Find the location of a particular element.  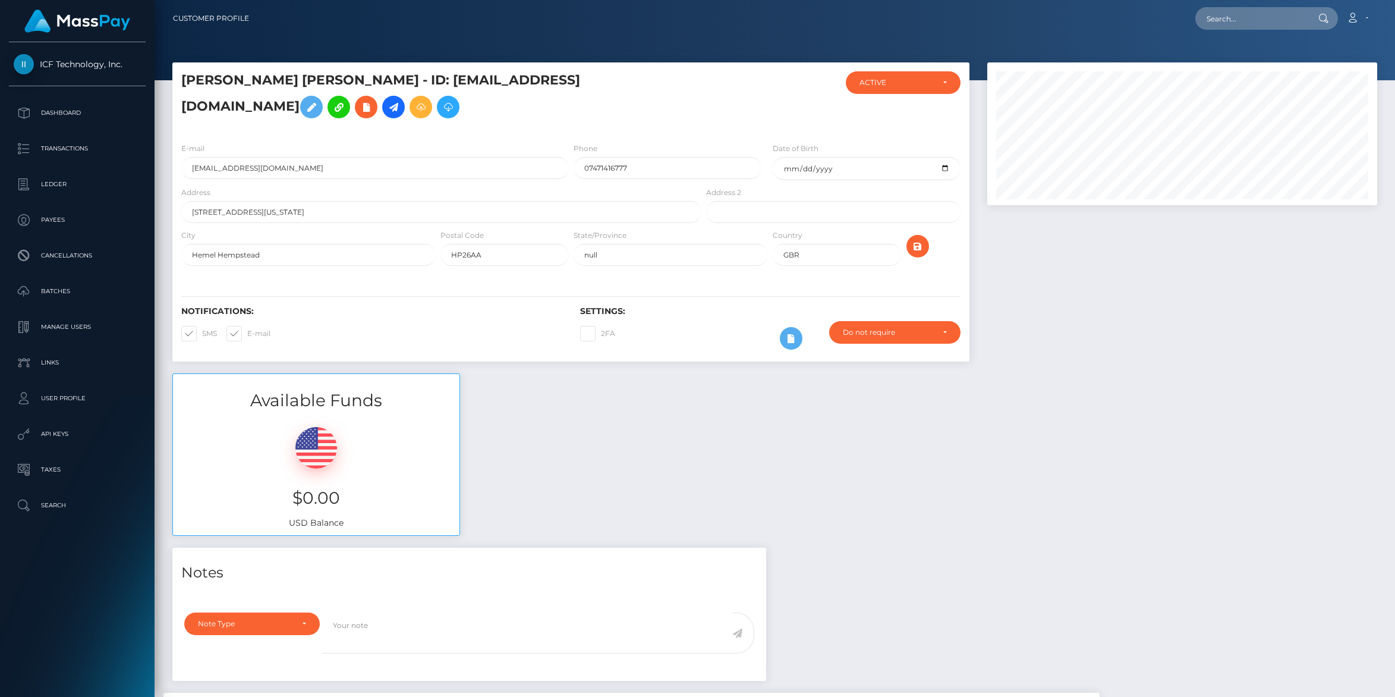

label: Address is located at coordinates (196, 193).